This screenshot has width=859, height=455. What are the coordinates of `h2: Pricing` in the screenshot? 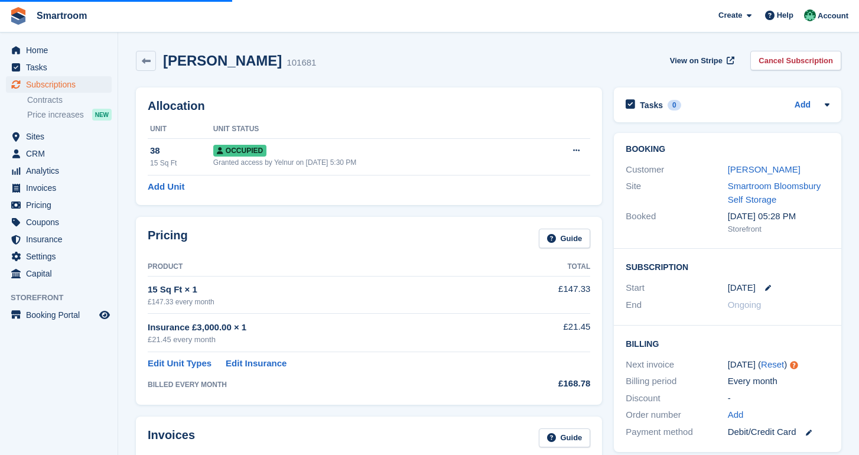 It's located at (168, 238).